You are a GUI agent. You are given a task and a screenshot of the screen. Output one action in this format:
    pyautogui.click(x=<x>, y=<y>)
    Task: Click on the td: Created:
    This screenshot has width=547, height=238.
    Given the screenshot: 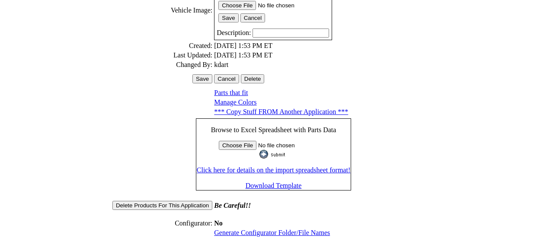 What is the action you would take?
    pyautogui.click(x=162, y=46)
    